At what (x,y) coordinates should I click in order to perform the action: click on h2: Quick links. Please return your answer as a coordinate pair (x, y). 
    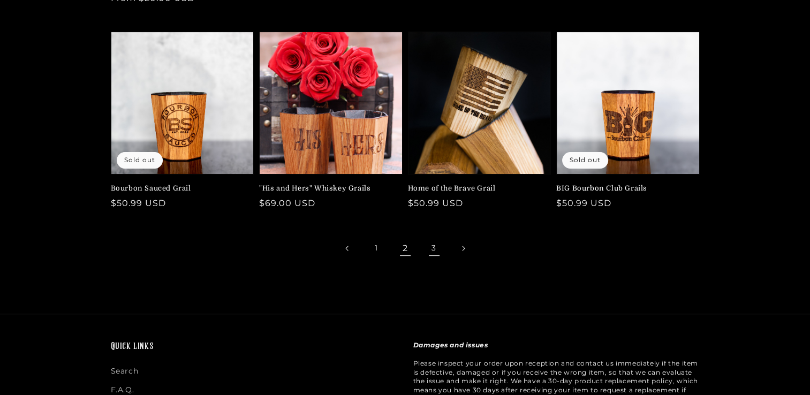
    Looking at the image, I should click on (254, 347).